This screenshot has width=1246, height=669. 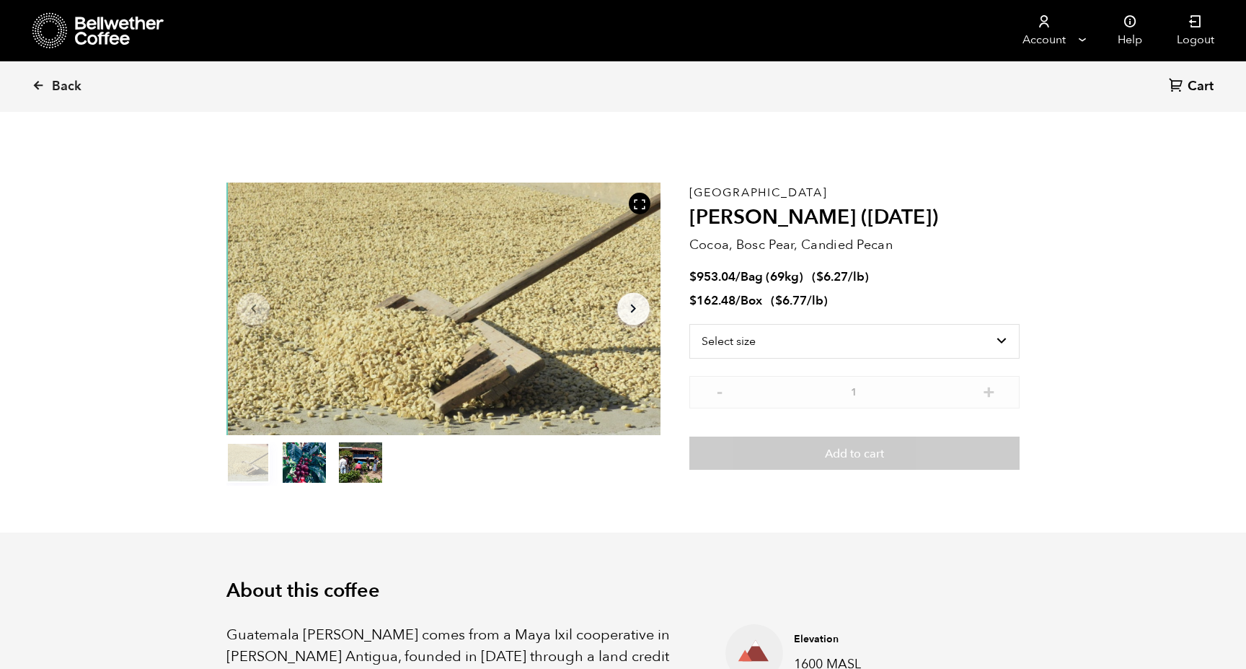 What do you see at coordinates (1193, 87) in the screenshot?
I see `a: Cart` at bounding box center [1193, 87].